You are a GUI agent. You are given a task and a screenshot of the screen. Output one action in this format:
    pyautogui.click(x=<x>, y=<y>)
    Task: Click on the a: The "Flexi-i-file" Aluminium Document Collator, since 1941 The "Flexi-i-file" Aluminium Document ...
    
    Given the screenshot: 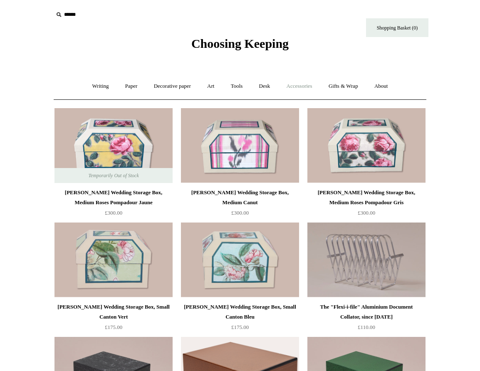 What is the action you would take?
    pyautogui.click(x=366, y=260)
    